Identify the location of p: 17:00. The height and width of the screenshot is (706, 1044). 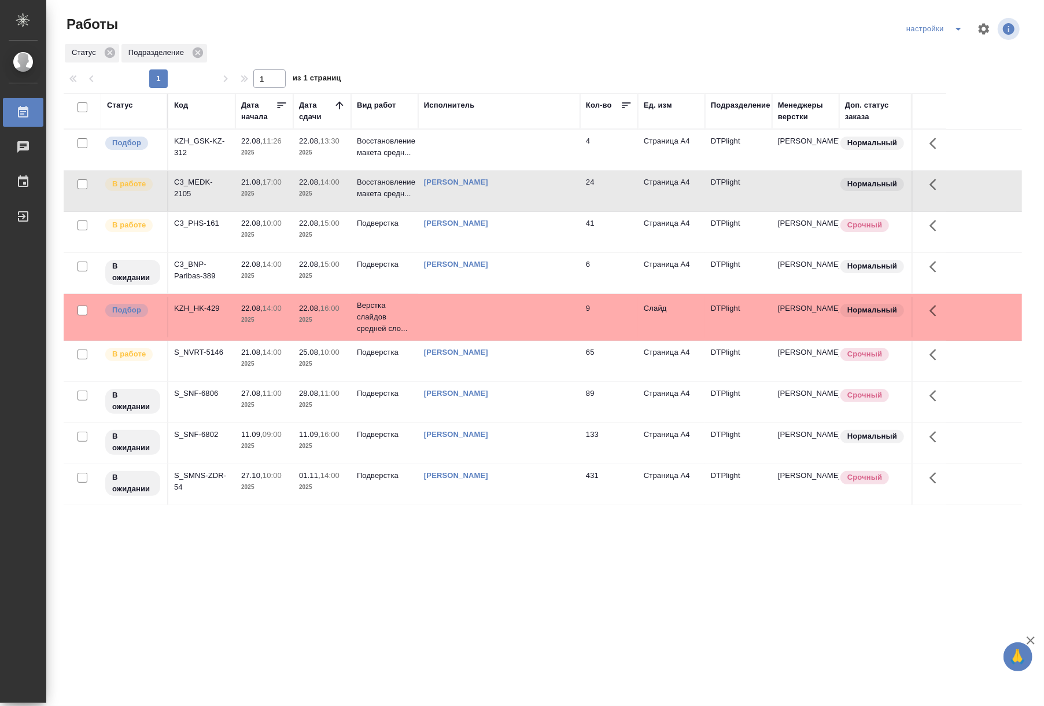
(272, 182).